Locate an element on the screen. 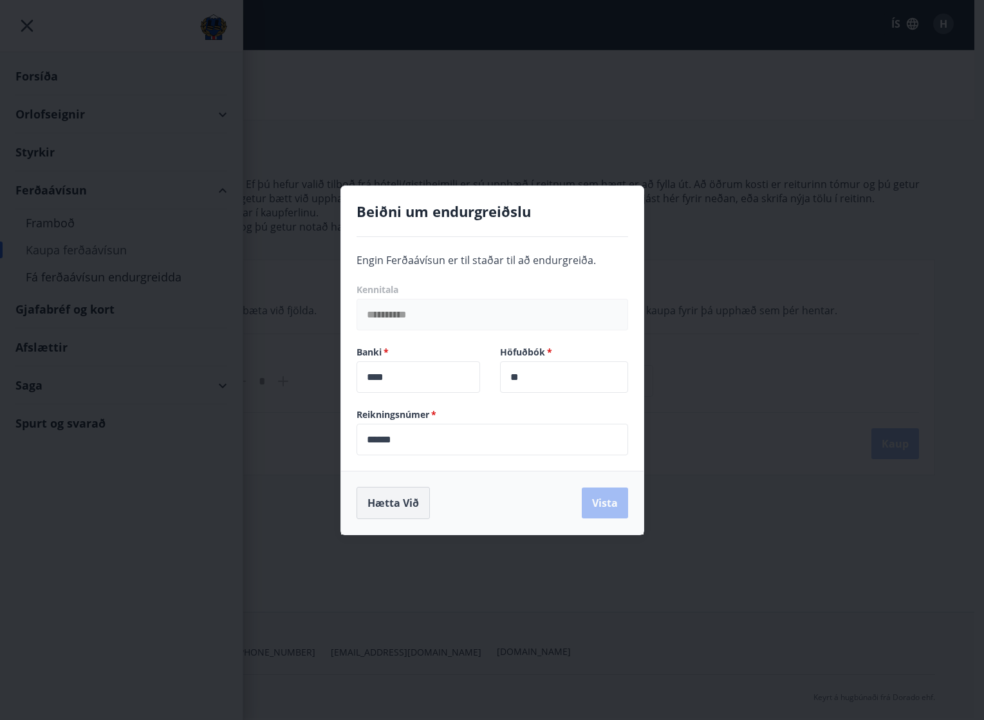 The height and width of the screenshot is (720, 984). label: Höfuðbók is located at coordinates (564, 352).